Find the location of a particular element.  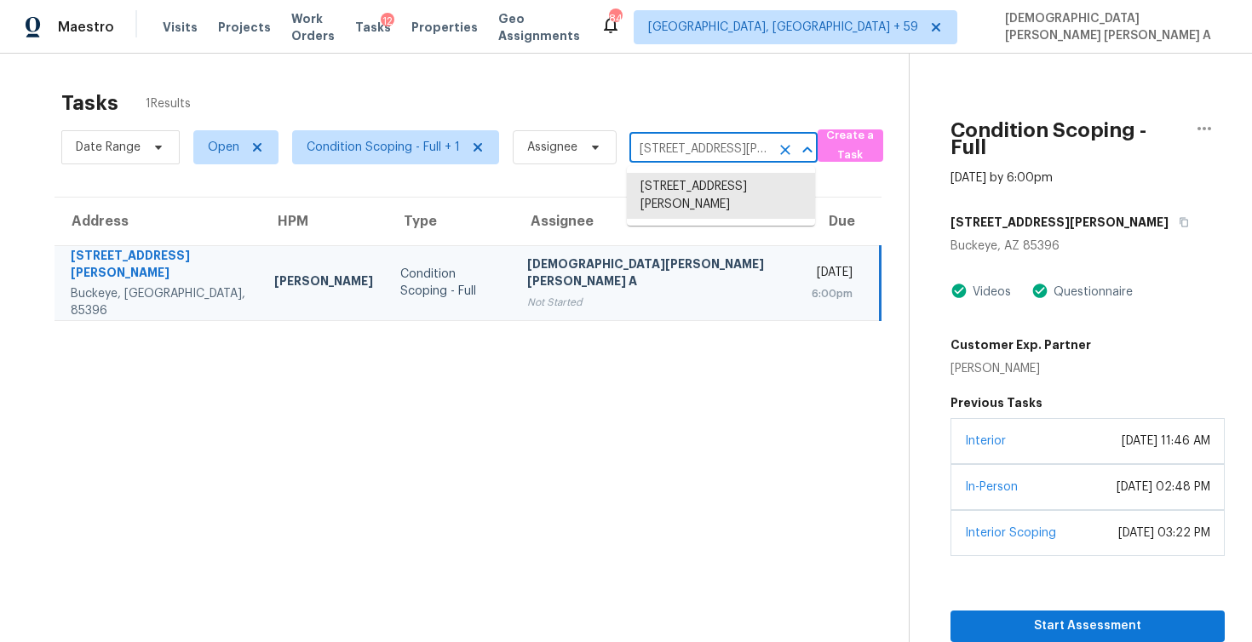

button: Create a Task is located at coordinates (851, 146).